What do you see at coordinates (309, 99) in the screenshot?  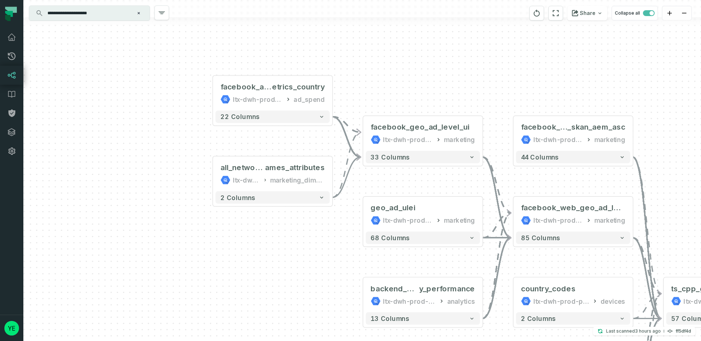 I see `div: ad_spend` at bounding box center [309, 99].